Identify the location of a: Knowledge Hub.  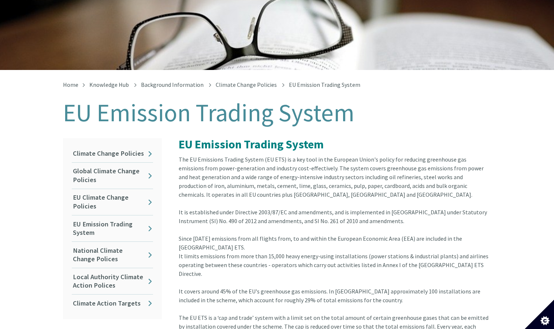
(109, 85).